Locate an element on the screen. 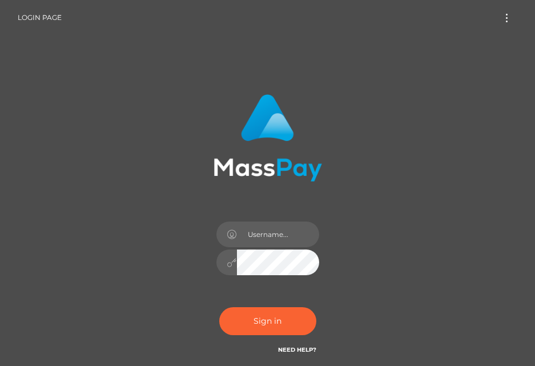 The height and width of the screenshot is (366, 535). img: MassPay Login is located at coordinates (268, 138).